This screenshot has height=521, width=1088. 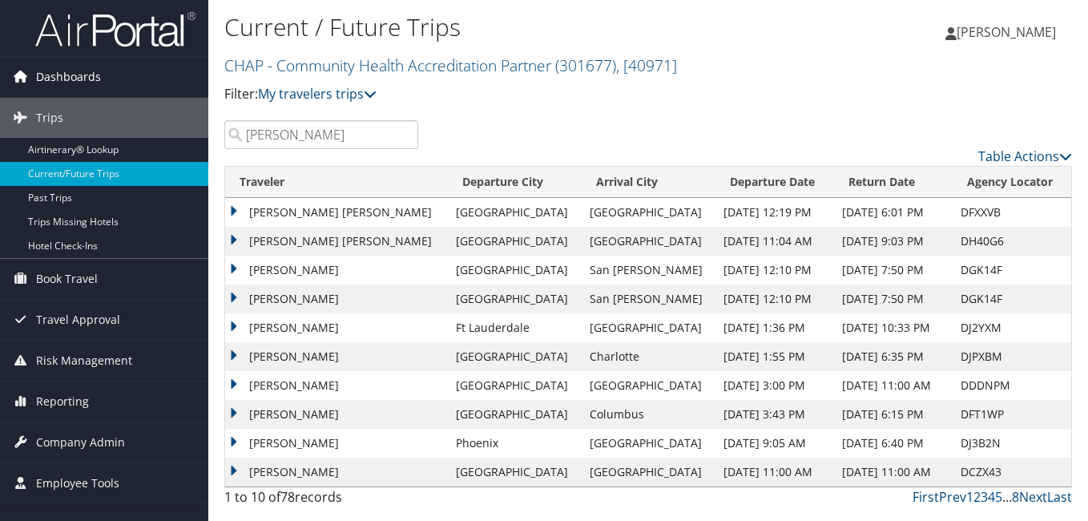 I want to click on p: Filter:, so click(x=506, y=95).